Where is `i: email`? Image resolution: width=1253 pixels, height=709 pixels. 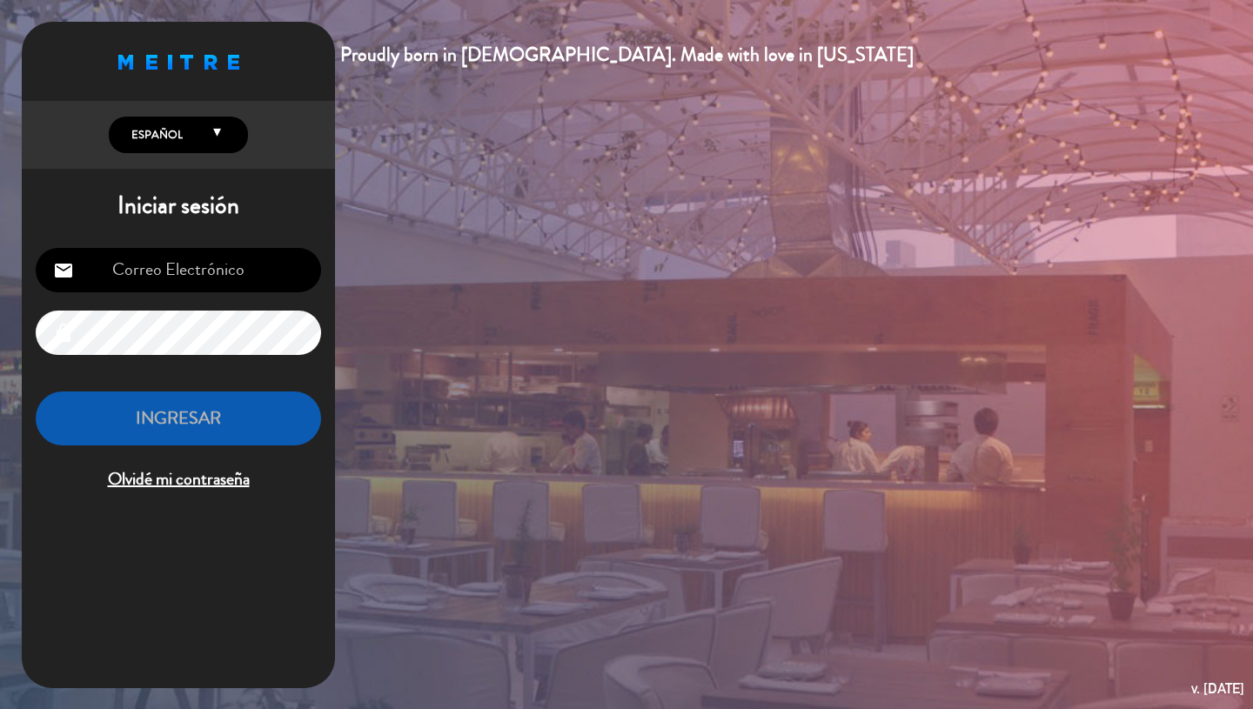 i: email is located at coordinates (64, 271).